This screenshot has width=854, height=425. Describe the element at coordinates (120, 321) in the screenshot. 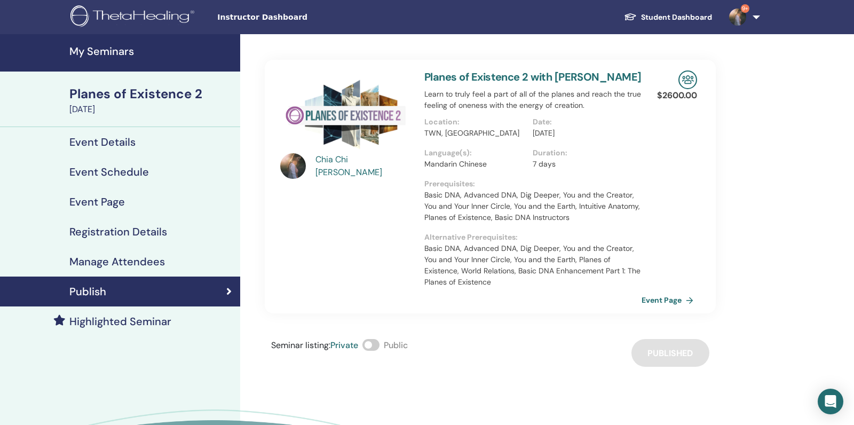

I see `h4: Highlighted Seminar` at that location.